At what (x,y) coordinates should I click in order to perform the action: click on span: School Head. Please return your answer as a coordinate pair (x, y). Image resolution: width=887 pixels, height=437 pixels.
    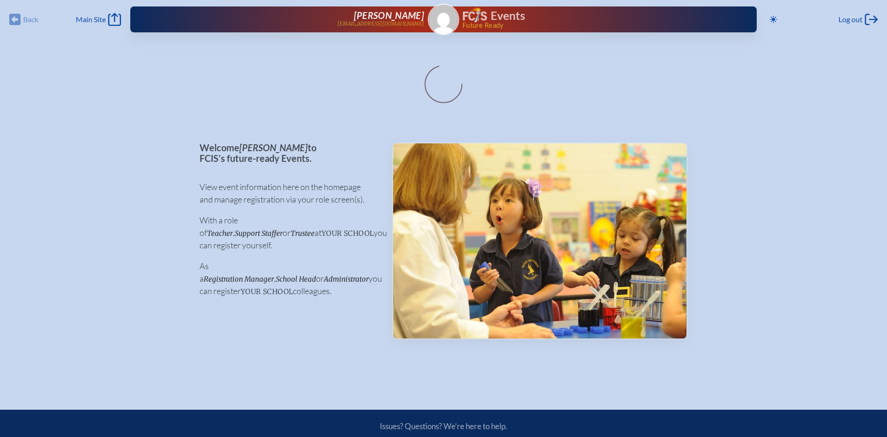
    Looking at the image, I should click on (296, 279).